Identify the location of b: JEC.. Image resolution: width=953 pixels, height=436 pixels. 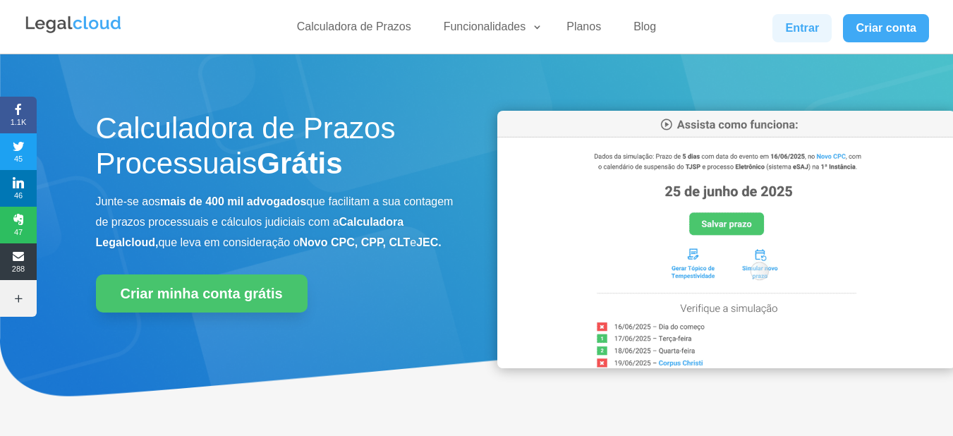
(429, 242).